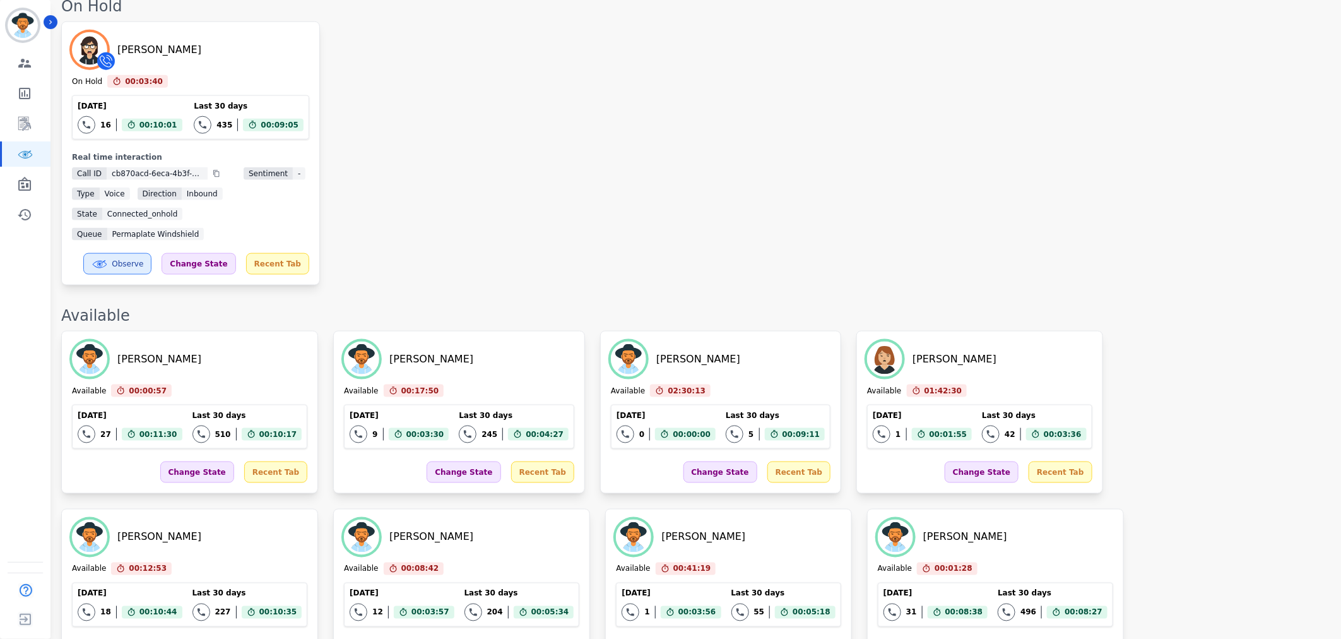  What do you see at coordinates (495, 612) in the screenshot?
I see `div: 204` at bounding box center [495, 612].